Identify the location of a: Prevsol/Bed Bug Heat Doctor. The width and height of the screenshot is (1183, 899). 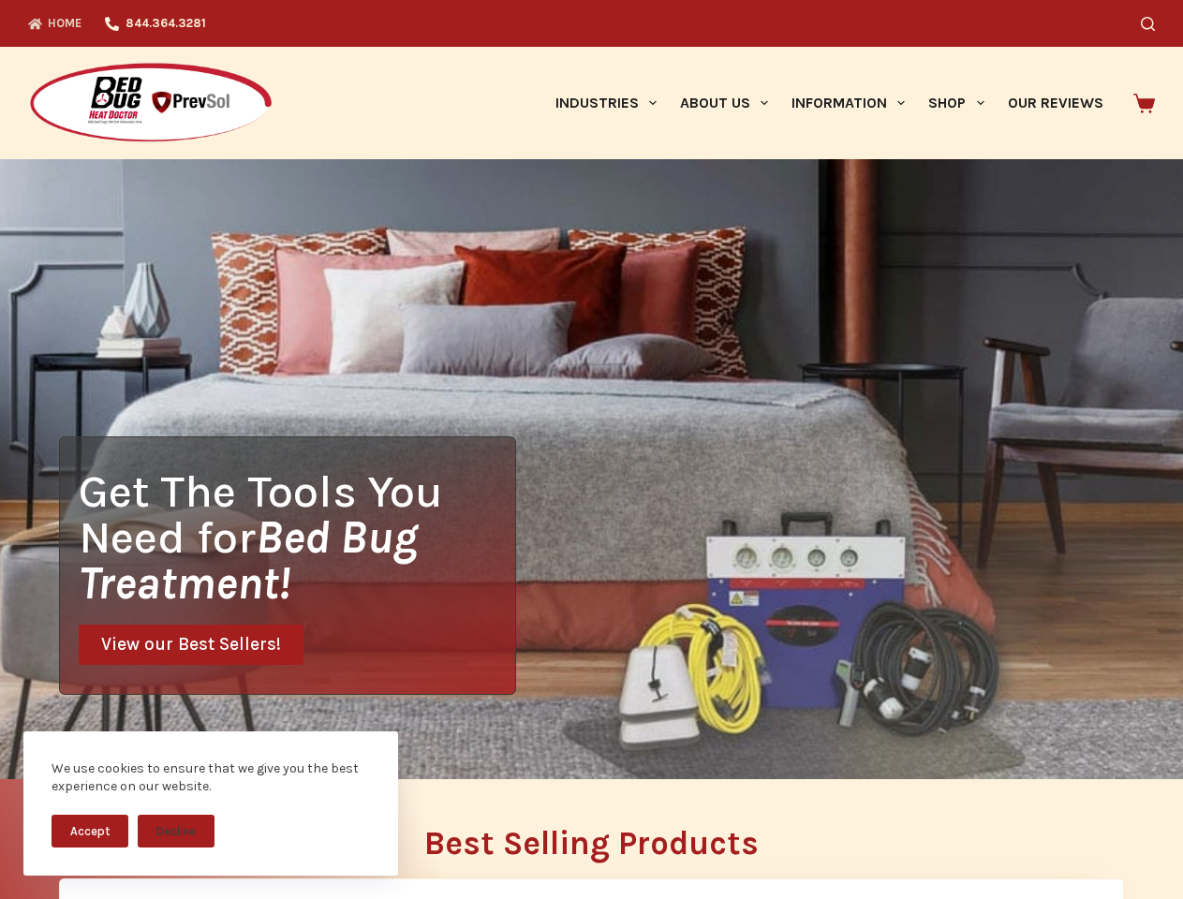
(151, 103).